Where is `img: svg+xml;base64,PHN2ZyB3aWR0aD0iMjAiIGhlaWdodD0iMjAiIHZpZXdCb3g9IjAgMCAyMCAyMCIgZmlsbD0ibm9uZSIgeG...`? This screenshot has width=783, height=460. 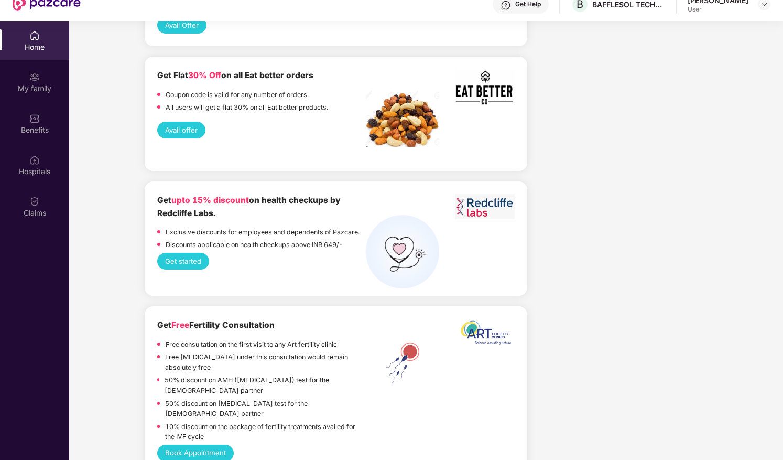
img: svg+xml;base64,PHN2ZyB3aWR0aD0iMjAiIGhlaWdodD0iMjAiIHZpZXdCb3g9IjAgMCAyMCAyMCIgZmlsbD0ibm9uZSIgeG... is located at coordinates (35, 77).